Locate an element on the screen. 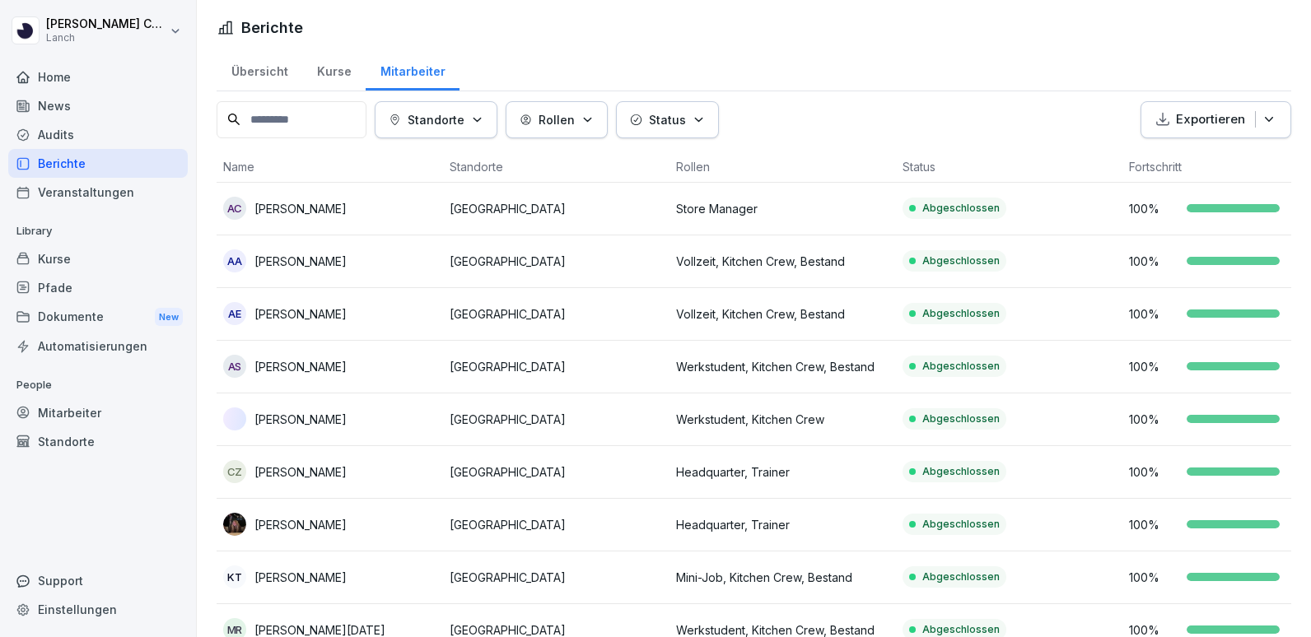 This screenshot has width=1311, height=637. a: Berichte is located at coordinates (98, 163).